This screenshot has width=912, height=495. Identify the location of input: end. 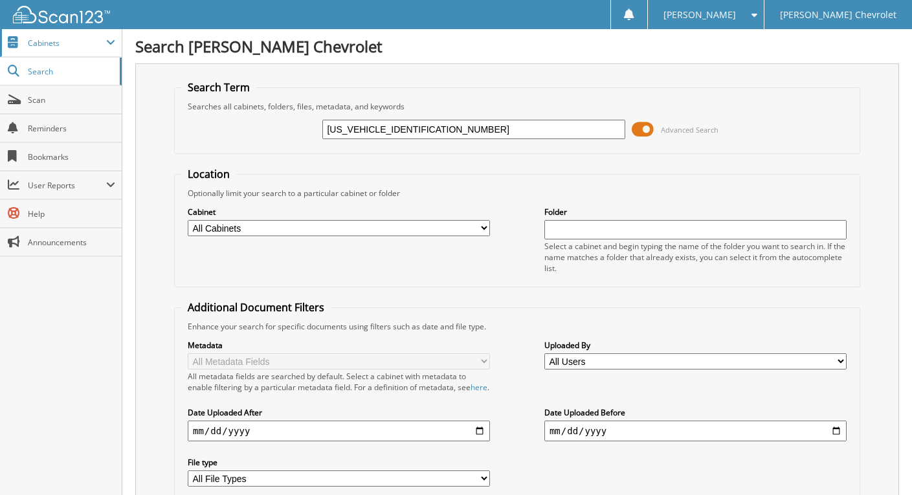
(695, 431).